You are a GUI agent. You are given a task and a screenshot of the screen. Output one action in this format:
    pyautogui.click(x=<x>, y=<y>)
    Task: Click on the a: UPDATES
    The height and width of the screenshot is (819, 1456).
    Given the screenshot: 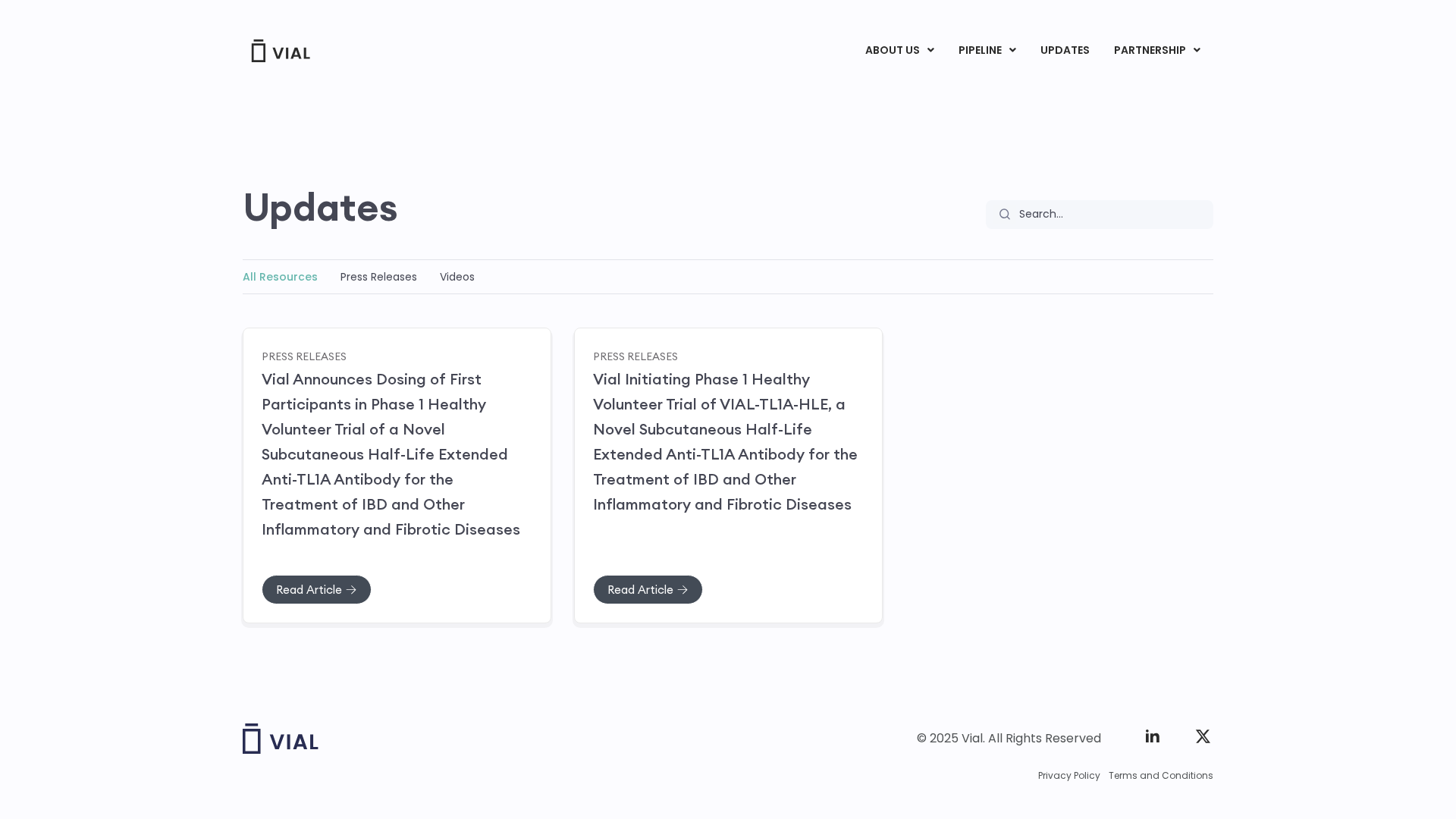 What is the action you would take?
    pyautogui.click(x=1065, y=51)
    